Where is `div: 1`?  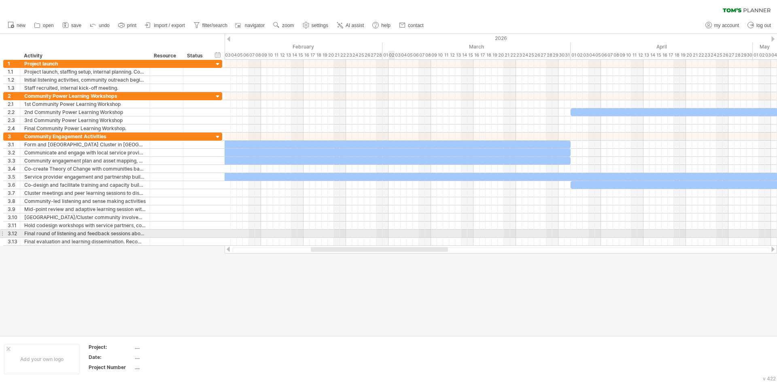
div: 1 is located at coordinates (14, 64).